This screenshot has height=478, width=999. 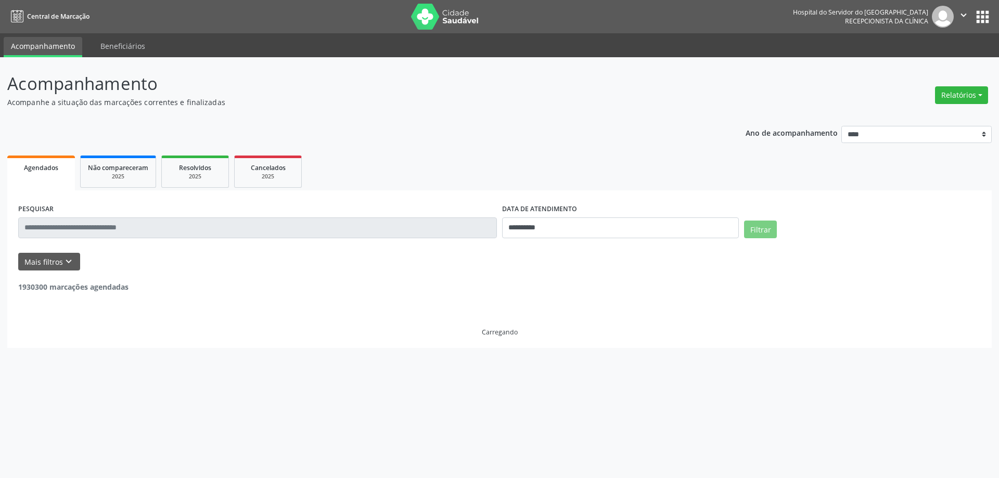 What do you see at coordinates (73, 287) in the screenshot?
I see `strong: 1930300 marcações agendadas` at bounding box center [73, 287].